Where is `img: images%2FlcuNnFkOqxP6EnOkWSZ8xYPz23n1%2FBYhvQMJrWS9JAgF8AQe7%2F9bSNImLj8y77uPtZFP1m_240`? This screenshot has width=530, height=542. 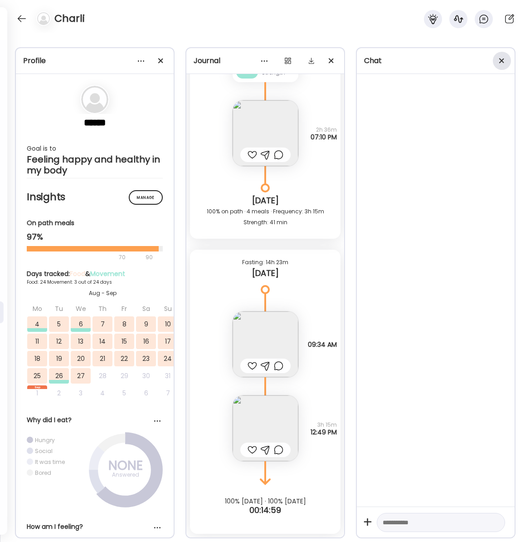
img: images%2FlcuNnFkOqxP6EnOkWSZ8xYPz23n1%2FBYhvQMJrWS9JAgF8AQe7%2F9bSNImLj8y77uPtZFP1m_240 is located at coordinates (265, 428).